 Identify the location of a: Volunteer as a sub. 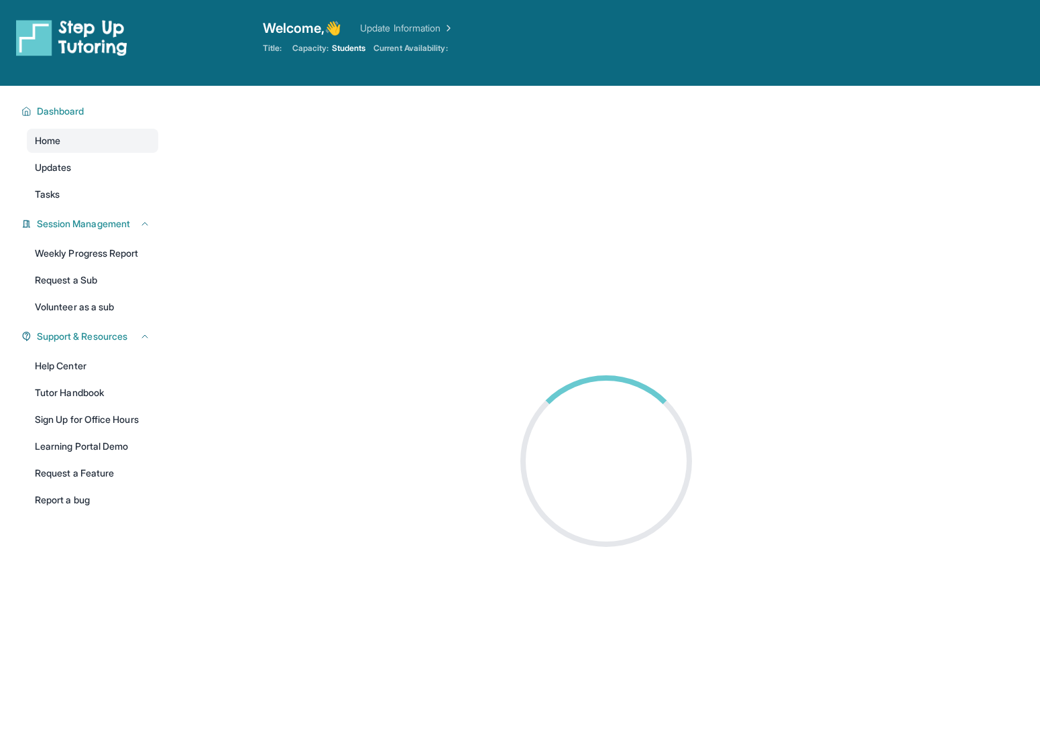
(93, 307).